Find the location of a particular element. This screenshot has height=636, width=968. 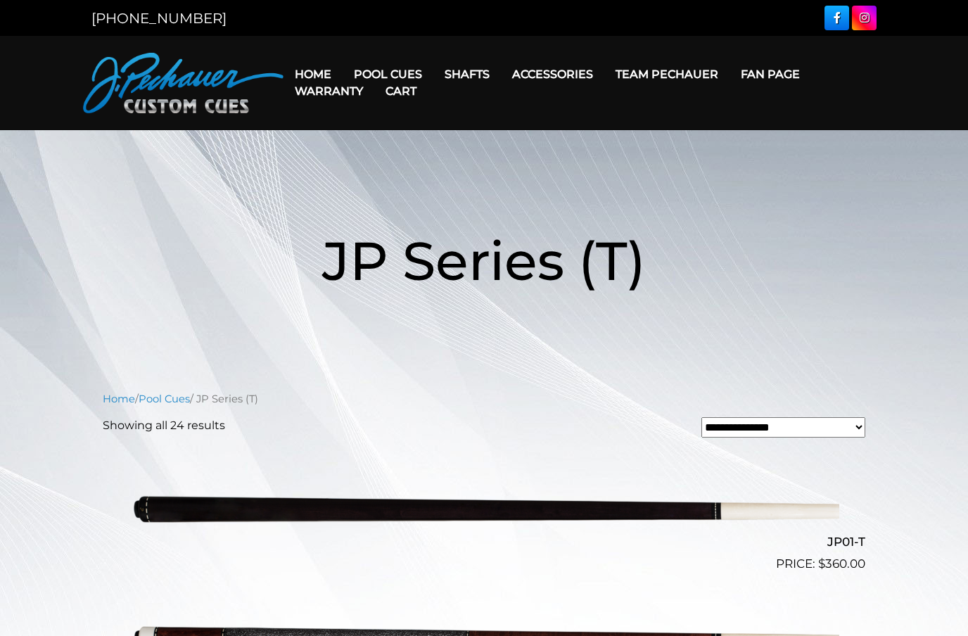

a: Accessories is located at coordinates (552, 74).